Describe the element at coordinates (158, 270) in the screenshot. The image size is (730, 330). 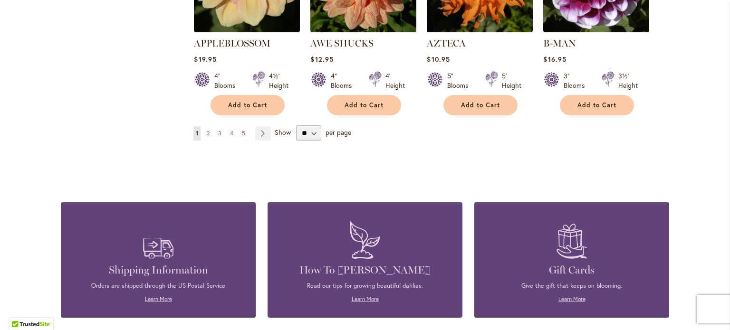
I see `h4: Shipping Information` at that location.